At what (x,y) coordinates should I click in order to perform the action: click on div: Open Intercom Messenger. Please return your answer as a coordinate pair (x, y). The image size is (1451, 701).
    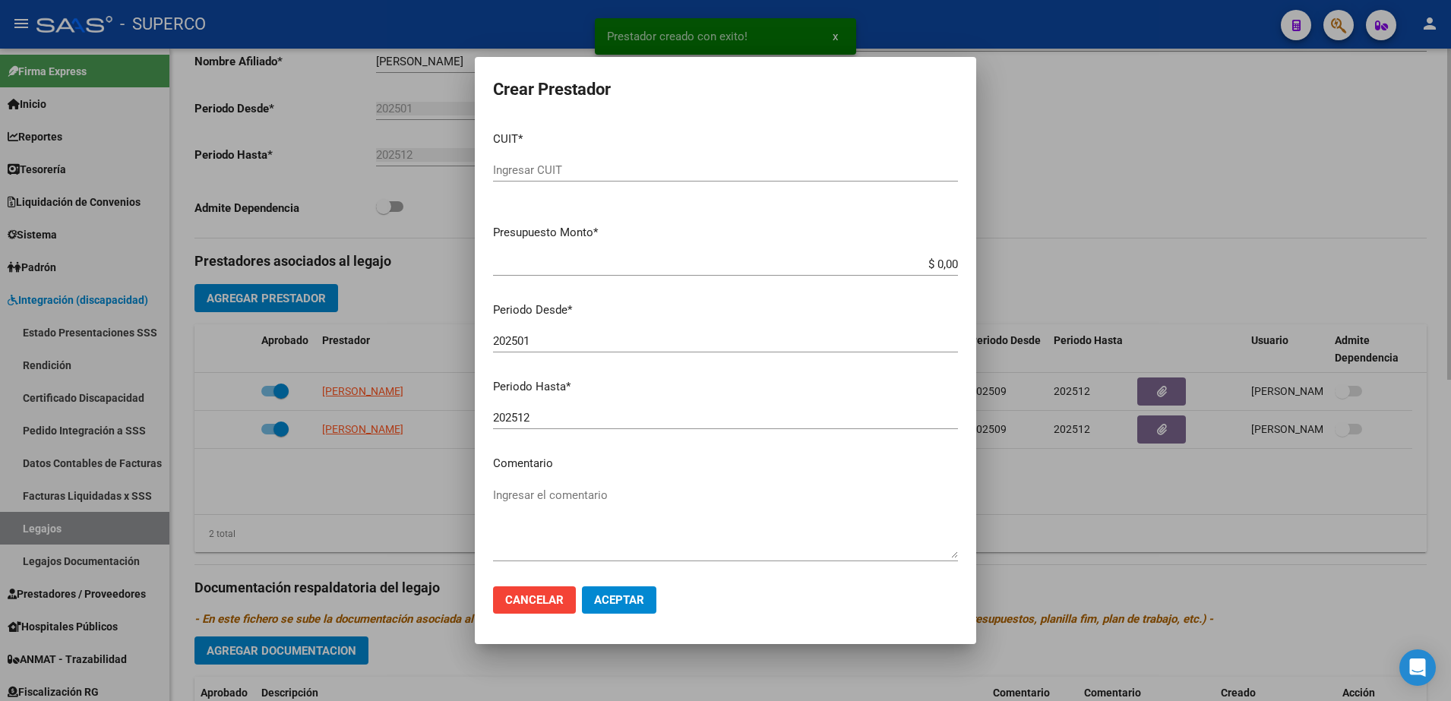
    Looking at the image, I should click on (1417, 668).